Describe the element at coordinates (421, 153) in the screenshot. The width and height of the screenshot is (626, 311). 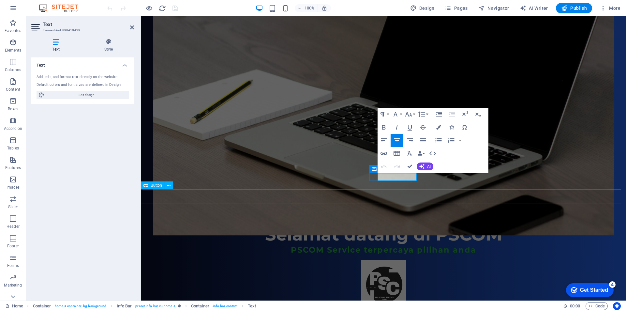
I see `button: Data Bindings` at that location.